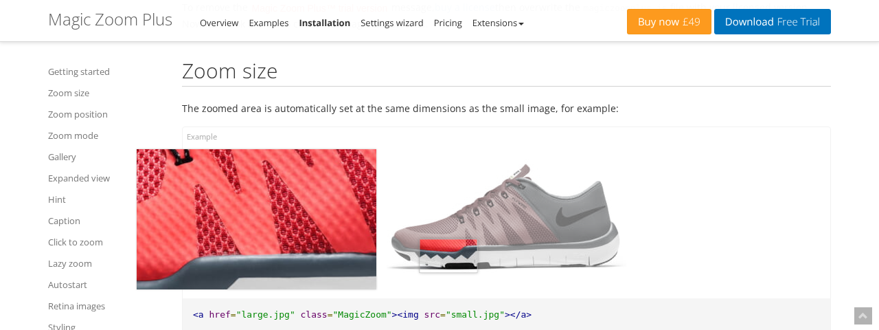  Describe the element at coordinates (106, 242) in the screenshot. I see `a: Click to zoom` at that location.